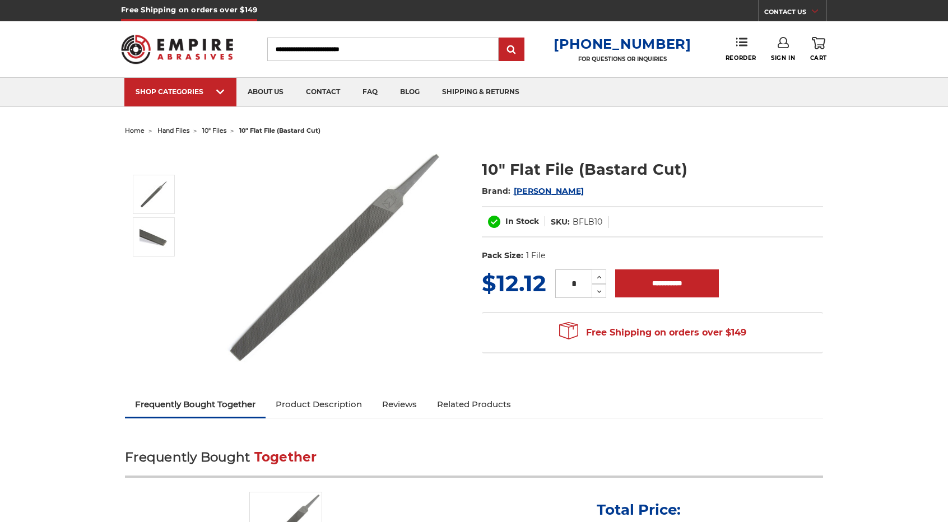  What do you see at coordinates (652, 169) in the screenshot?
I see `h1: 10" Flat File (Bastard Cut)` at bounding box center [652, 169].